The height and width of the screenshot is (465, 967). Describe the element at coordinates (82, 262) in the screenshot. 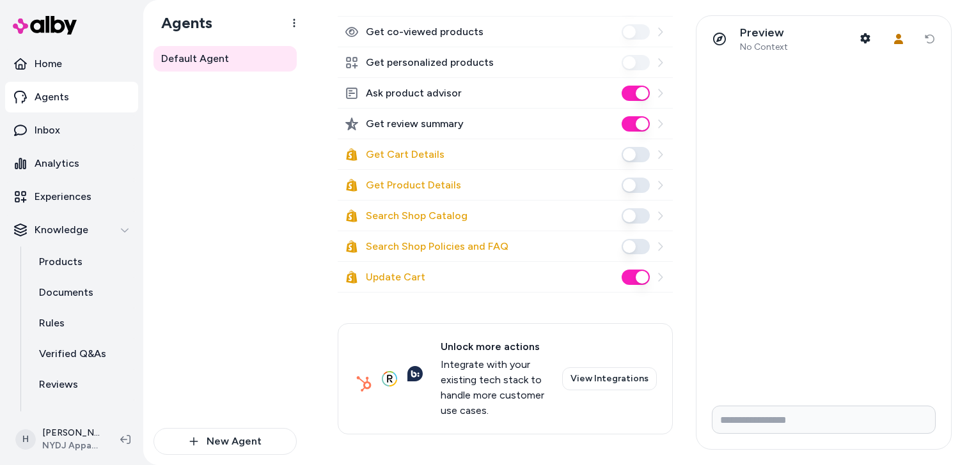

I see `a: Products` at that location.